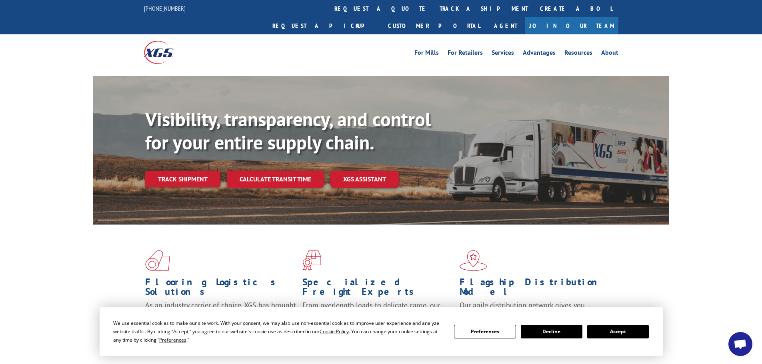 This screenshot has width=762, height=364. What do you see at coordinates (279, 331) in the screenshot?
I see `div: We use essential cookies to make our site work. With your consent, we may also use non-essential ...` at bounding box center [279, 331].